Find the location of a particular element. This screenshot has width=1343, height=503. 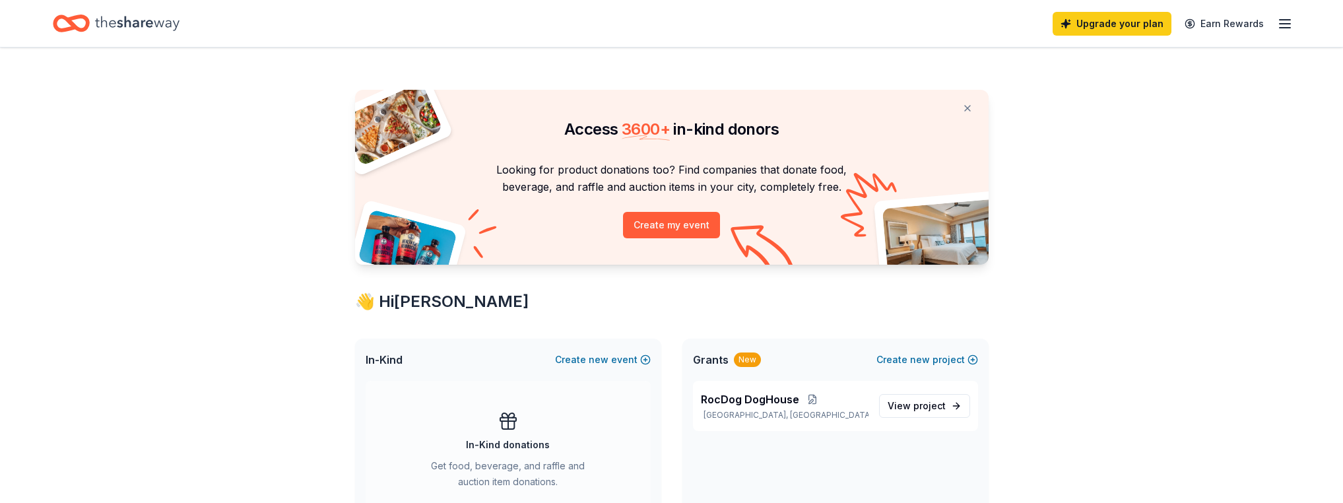

a: Upgrade your plan is located at coordinates (1112, 24).